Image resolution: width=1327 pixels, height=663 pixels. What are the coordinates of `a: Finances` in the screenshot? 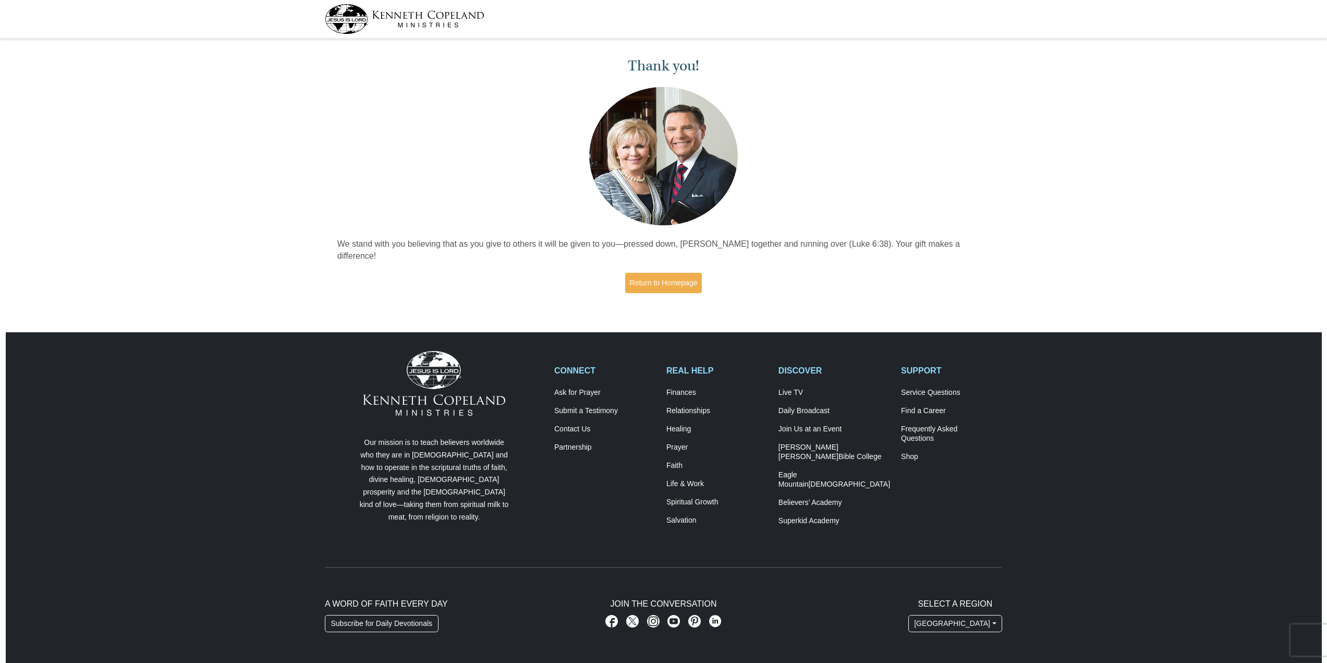 It's located at (717, 393).